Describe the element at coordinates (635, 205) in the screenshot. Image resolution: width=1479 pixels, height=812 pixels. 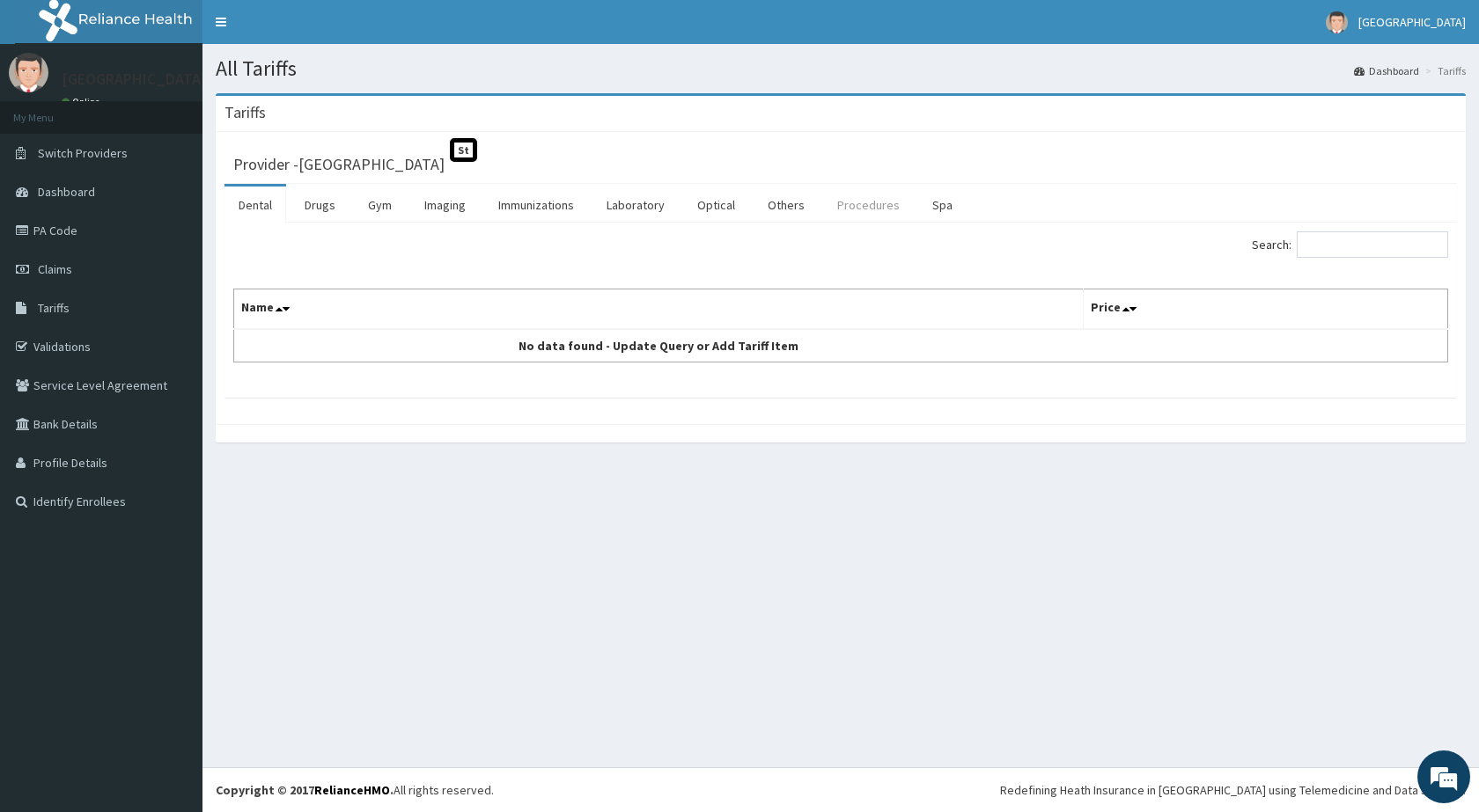
I see `a: Laboratory` at that location.